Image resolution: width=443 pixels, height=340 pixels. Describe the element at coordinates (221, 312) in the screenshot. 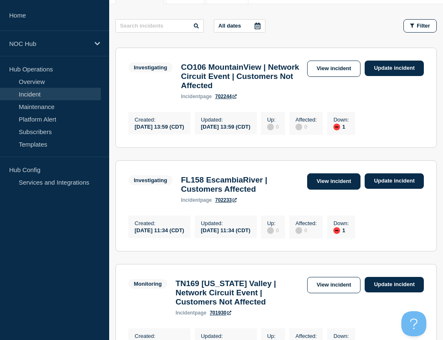

I see `a: 701930` at that location.